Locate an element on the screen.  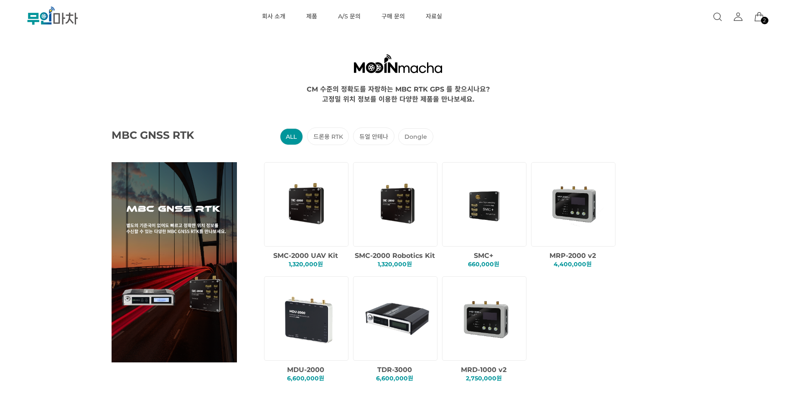
span: SMC-2000 Robotics Kit is located at coordinates (395, 255).